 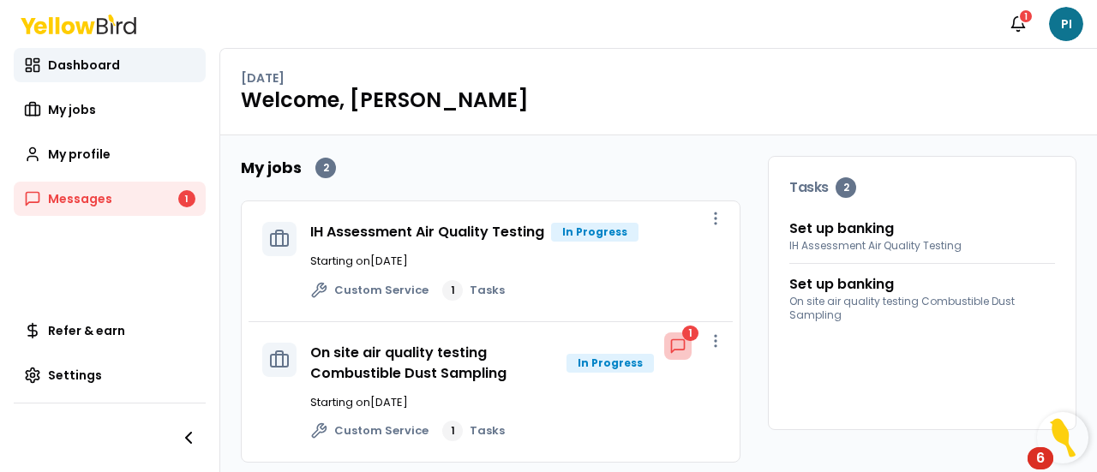 What do you see at coordinates (72, 110) in the screenshot?
I see `span: My jobs` at bounding box center [72, 110].